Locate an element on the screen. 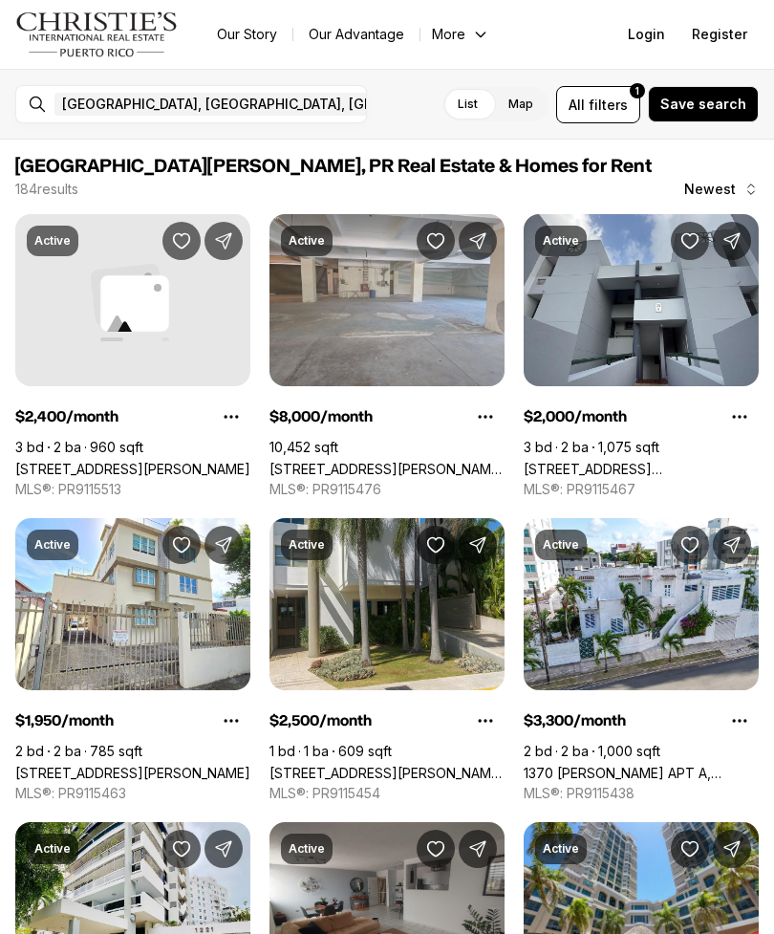 The width and height of the screenshot is (774, 934). a: 124 AVENIDA CONDADO, SAN JUAN PR, 00907 is located at coordinates (133, 468).